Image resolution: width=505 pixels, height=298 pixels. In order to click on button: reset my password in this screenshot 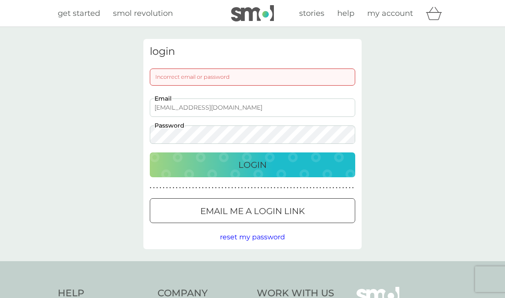, I will do `click(252, 237)`.